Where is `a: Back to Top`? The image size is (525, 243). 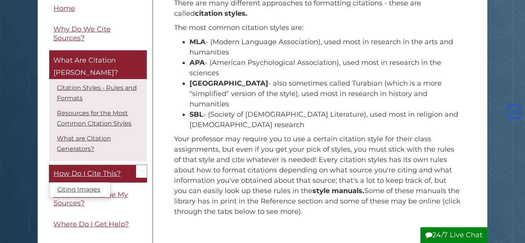 a: Back to Top is located at coordinates (514, 112).